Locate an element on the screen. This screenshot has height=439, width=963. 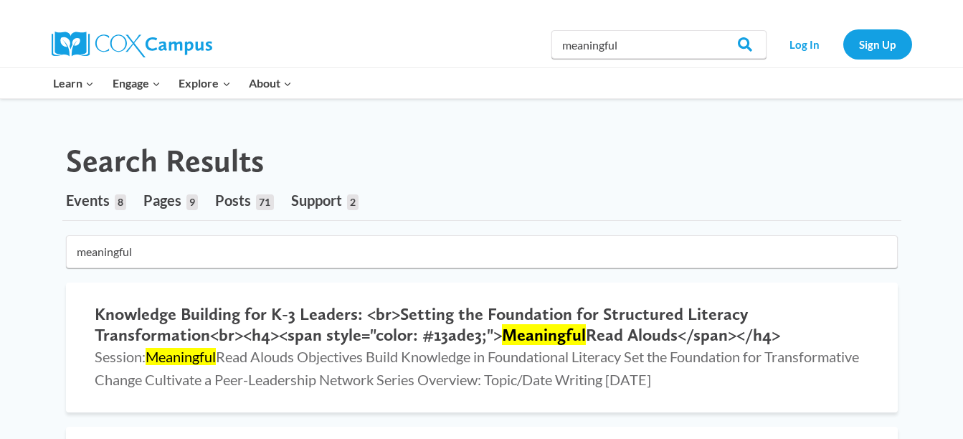
span: 71 is located at coordinates (264, 202).